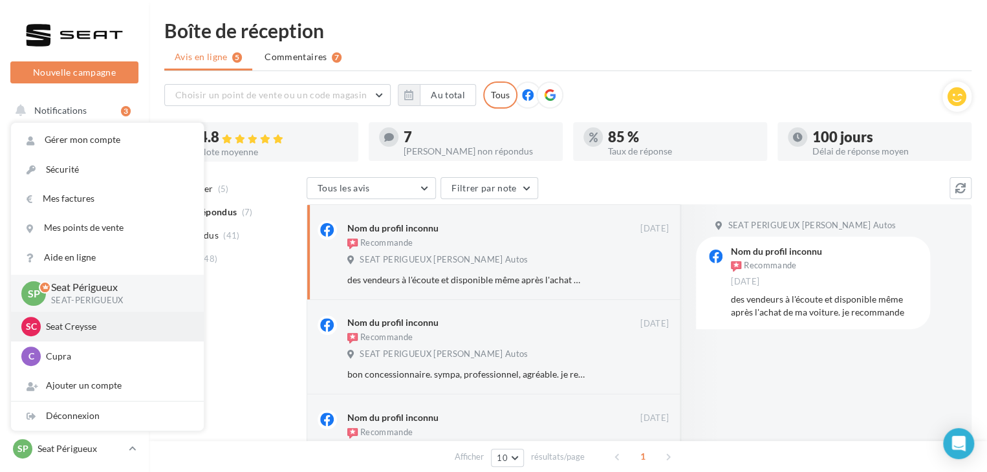 The width and height of the screenshot is (987, 472). I want to click on p: Cupra, so click(117, 356).